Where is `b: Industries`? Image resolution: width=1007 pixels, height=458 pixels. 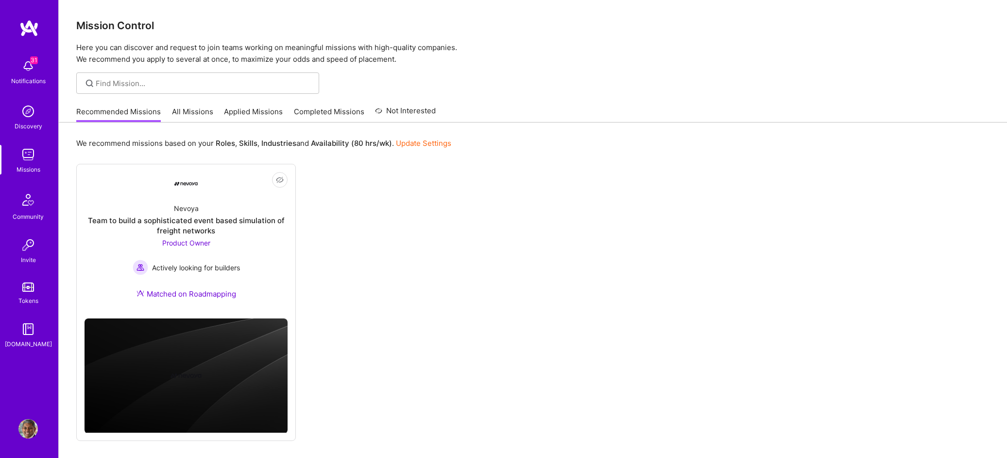 b: Industries is located at coordinates (279, 143).